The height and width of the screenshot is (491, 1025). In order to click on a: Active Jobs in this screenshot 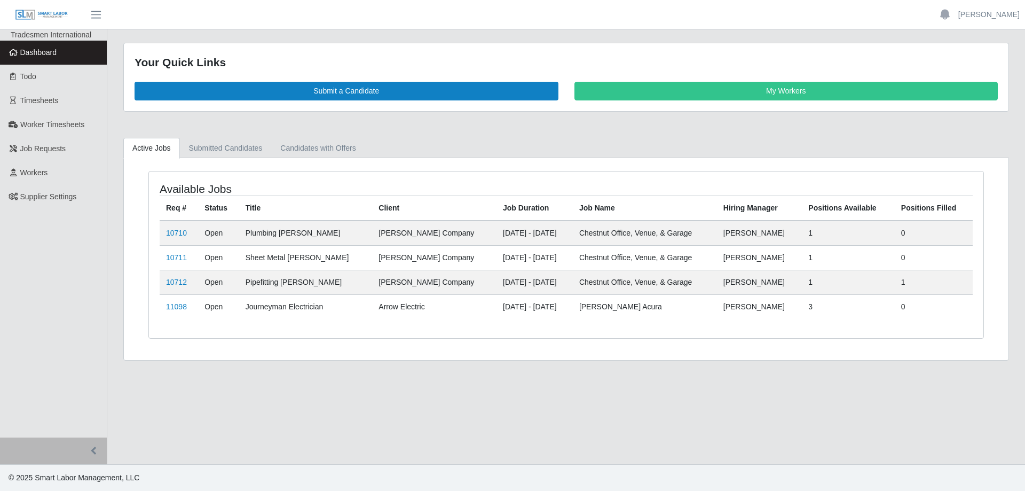, I will do `click(152, 148)`.